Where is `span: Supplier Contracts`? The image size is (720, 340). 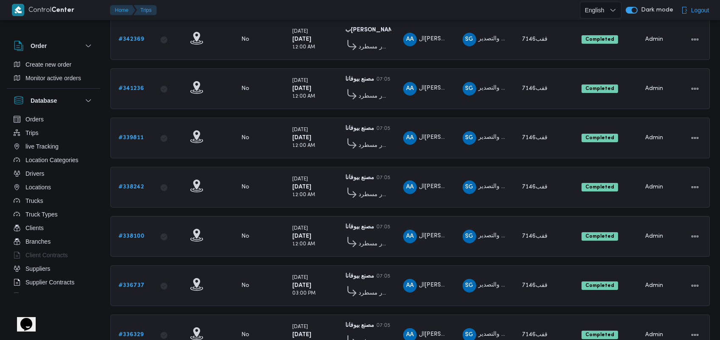 span: Supplier Contracts is located at coordinates (50, 282).